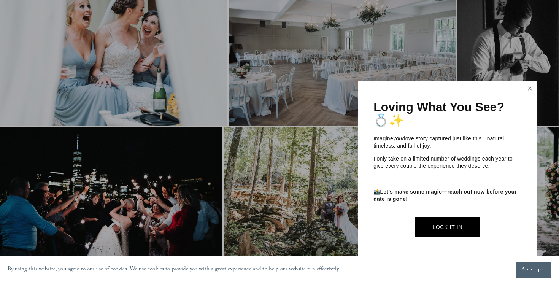 The height and width of the screenshot is (283, 559). What do you see at coordinates (174, 270) in the screenshot?
I see `p: By using this website, you agree to our use of cookies. We use cookies to provide you with a grea...` at bounding box center [174, 270].